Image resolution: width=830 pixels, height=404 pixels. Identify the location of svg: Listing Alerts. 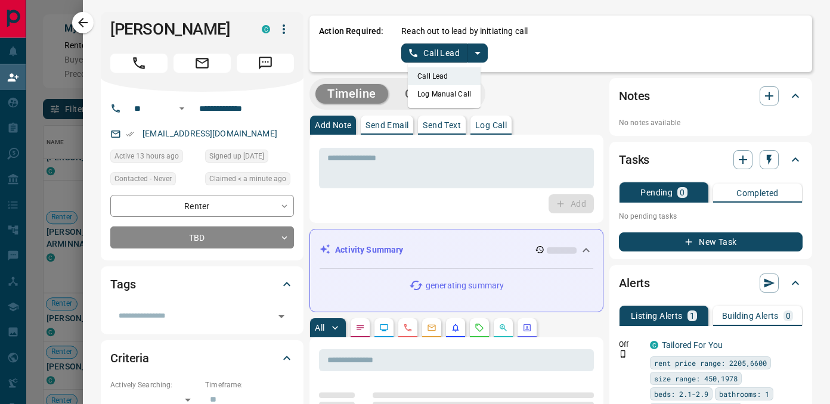
(456, 328).